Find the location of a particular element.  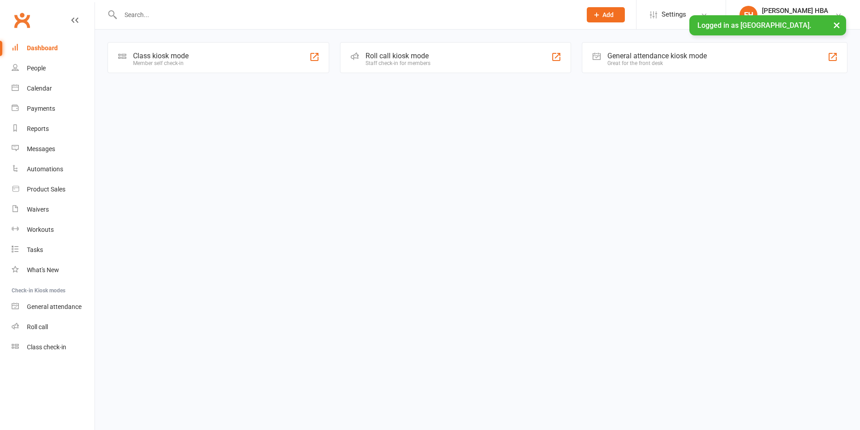

div: FH is located at coordinates (748, 15).